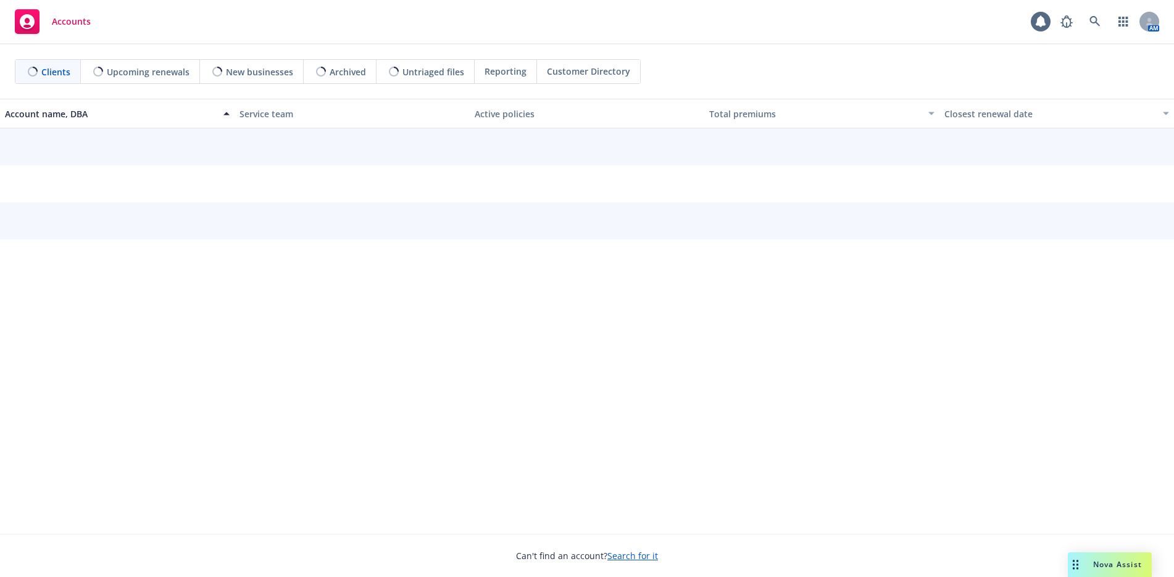  Describe the element at coordinates (347, 72) in the screenshot. I see `span: Archived` at that location.